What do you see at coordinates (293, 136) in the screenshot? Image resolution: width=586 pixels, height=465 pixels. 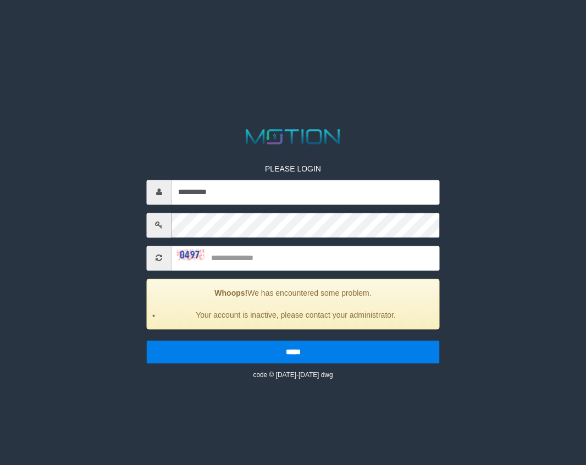 I see `img: MOTION_logo.png` at bounding box center [293, 136].